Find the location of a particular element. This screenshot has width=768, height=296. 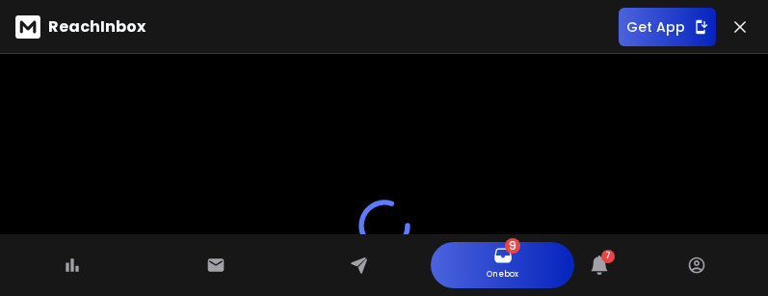

span: 9 is located at coordinates (512, 246).